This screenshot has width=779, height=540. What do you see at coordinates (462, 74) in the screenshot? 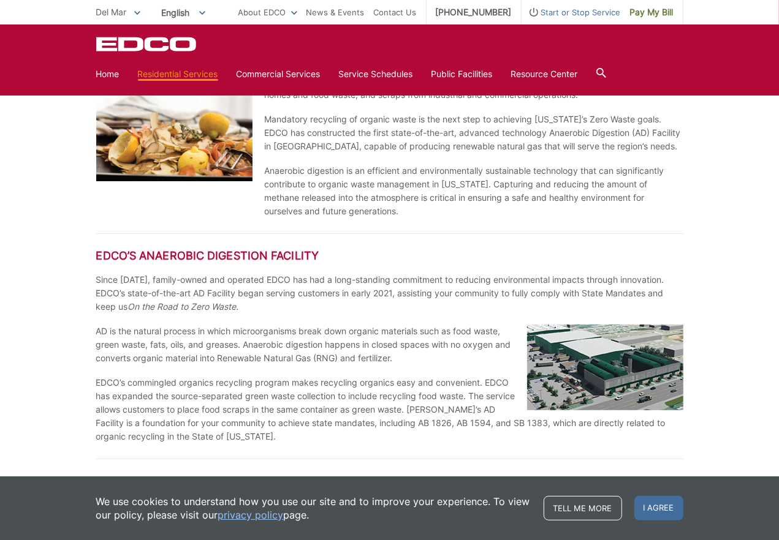
I see `a: Public Facilities` at bounding box center [462, 74].